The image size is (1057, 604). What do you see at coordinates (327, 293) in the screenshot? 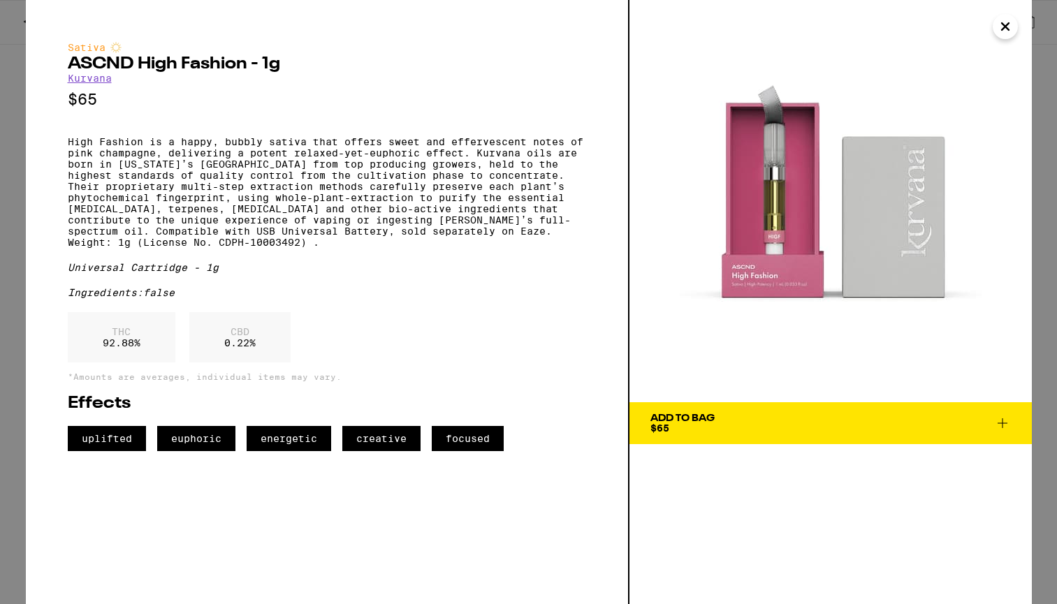
I see `div: Ingredients: false` at bounding box center [327, 293].